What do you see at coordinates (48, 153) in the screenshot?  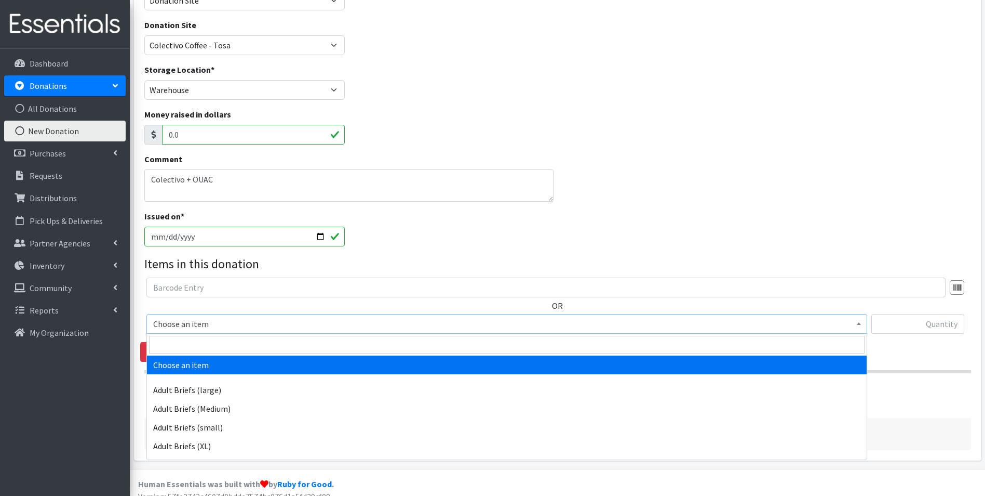 I see `p: Purchases` at bounding box center [48, 153].